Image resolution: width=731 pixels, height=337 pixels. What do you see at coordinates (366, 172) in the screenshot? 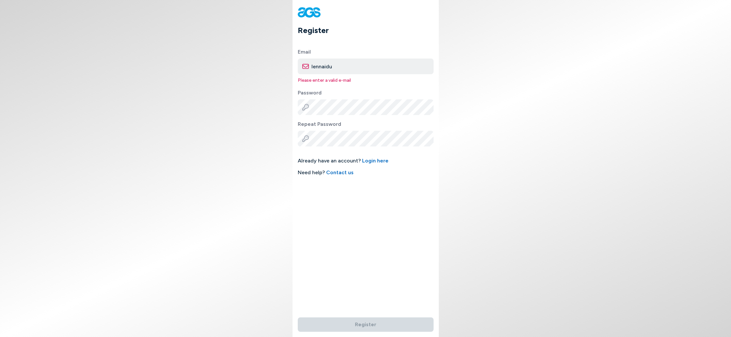
I see `span: Need help?` at bounding box center [366, 172].